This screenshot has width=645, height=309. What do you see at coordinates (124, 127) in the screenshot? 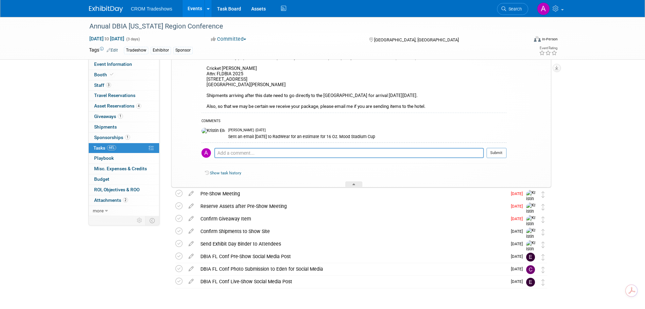
I see `a: Shipments` at bounding box center [124, 127].